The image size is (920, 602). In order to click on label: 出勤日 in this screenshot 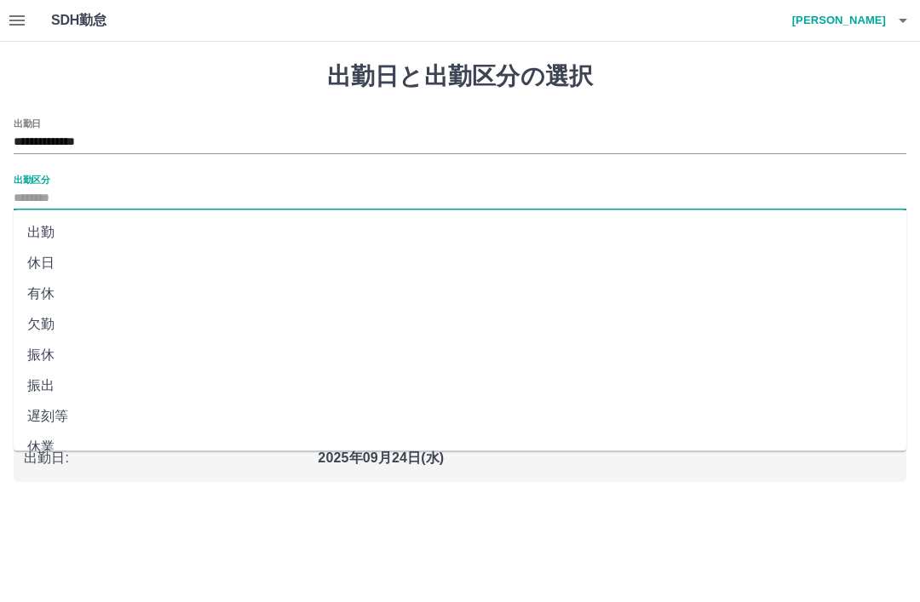, I will do `click(27, 123)`.